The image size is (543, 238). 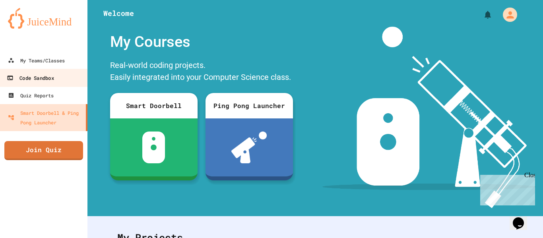 What do you see at coordinates (429, 117) in the screenshot?
I see `img: banner-image-my-projects.png` at bounding box center [429, 117].